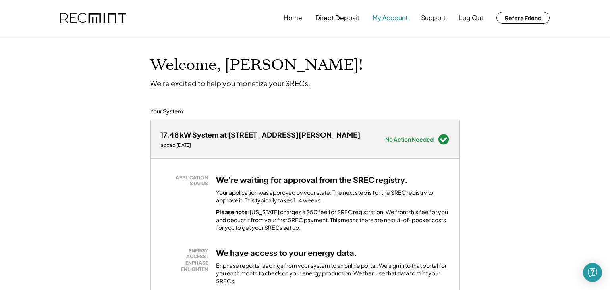  What do you see at coordinates (337, 18) in the screenshot?
I see `button: Direct Deposit` at bounding box center [337, 18].